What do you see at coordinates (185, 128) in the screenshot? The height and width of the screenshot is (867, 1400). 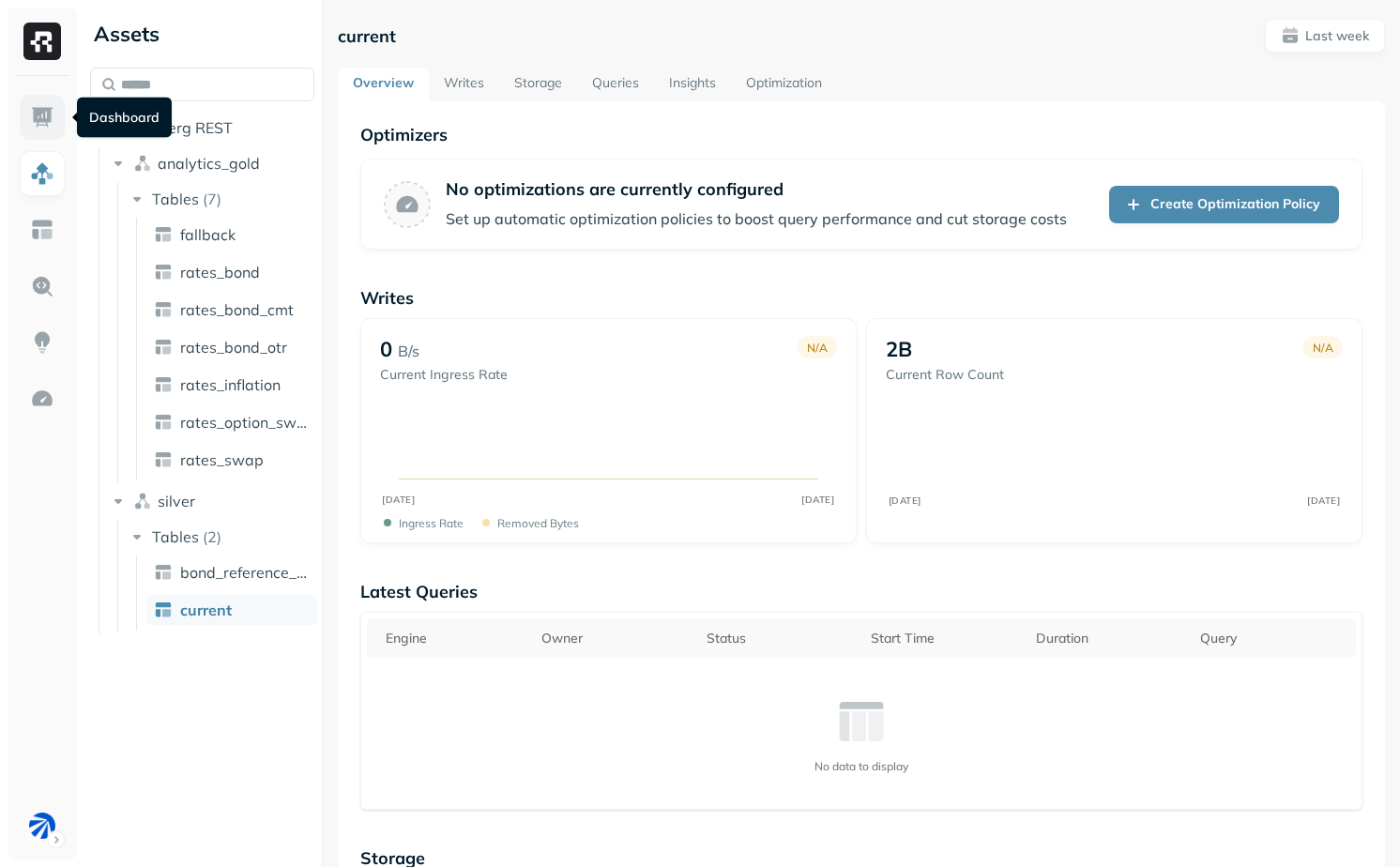 I see `span: Iceberg REST` at bounding box center [185, 128].